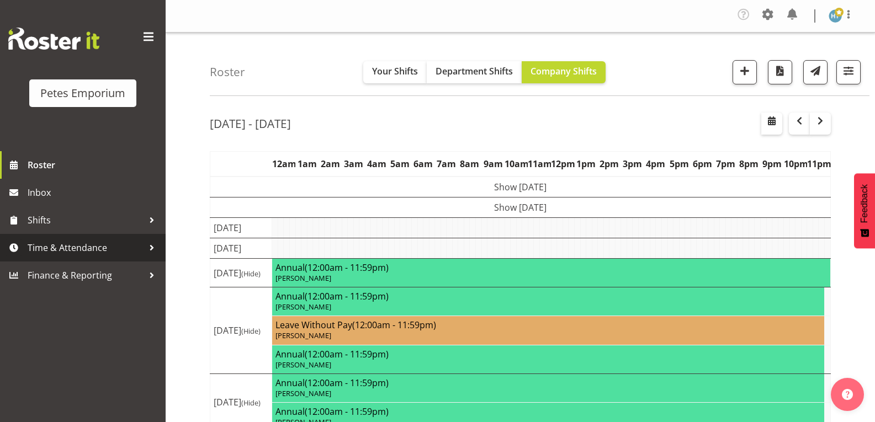  What do you see at coordinates (609, 164) in the screenshot?
I see `th: 2pm` at bounding box center [609, 164].